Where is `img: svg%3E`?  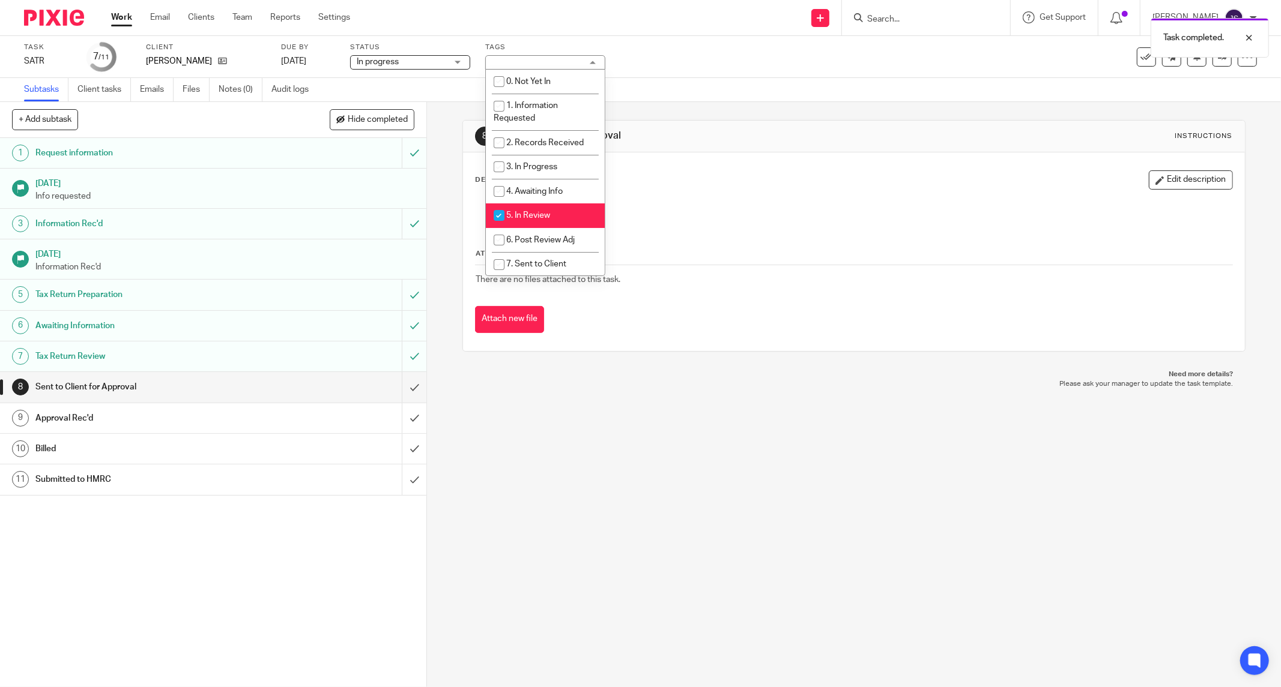
img: svg%3E is located at coordinates (1234, 18).